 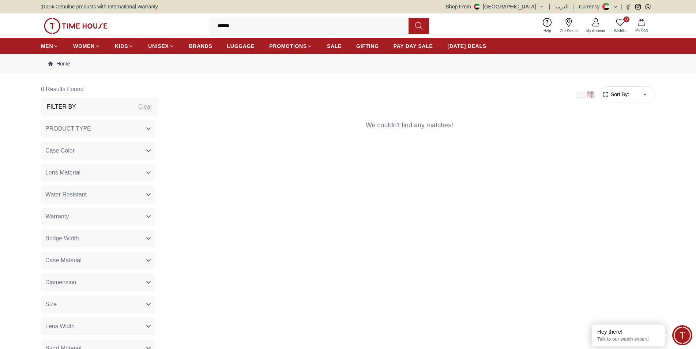 What do you see at coordinates (683, 335) in the screenshot?
I see `div: Chat Widget` at bounding box center [683, 335].